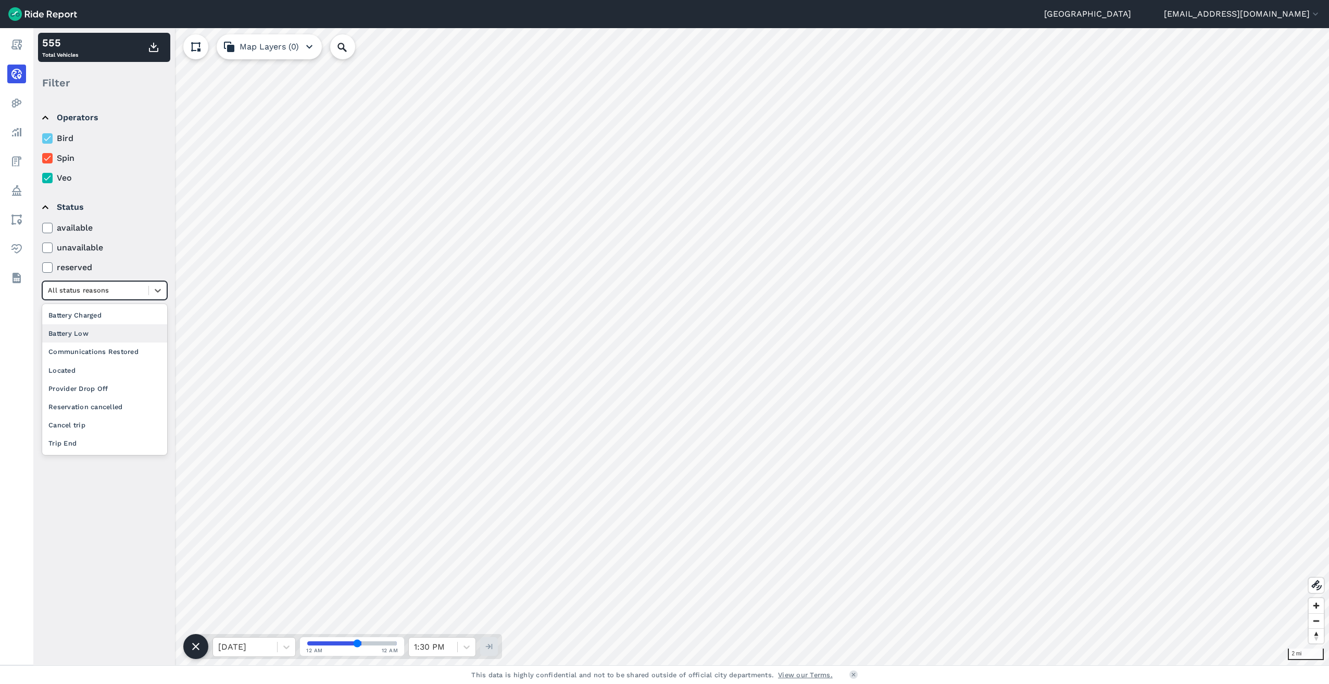  I want to click on label: unavailable, so click(105, 248).